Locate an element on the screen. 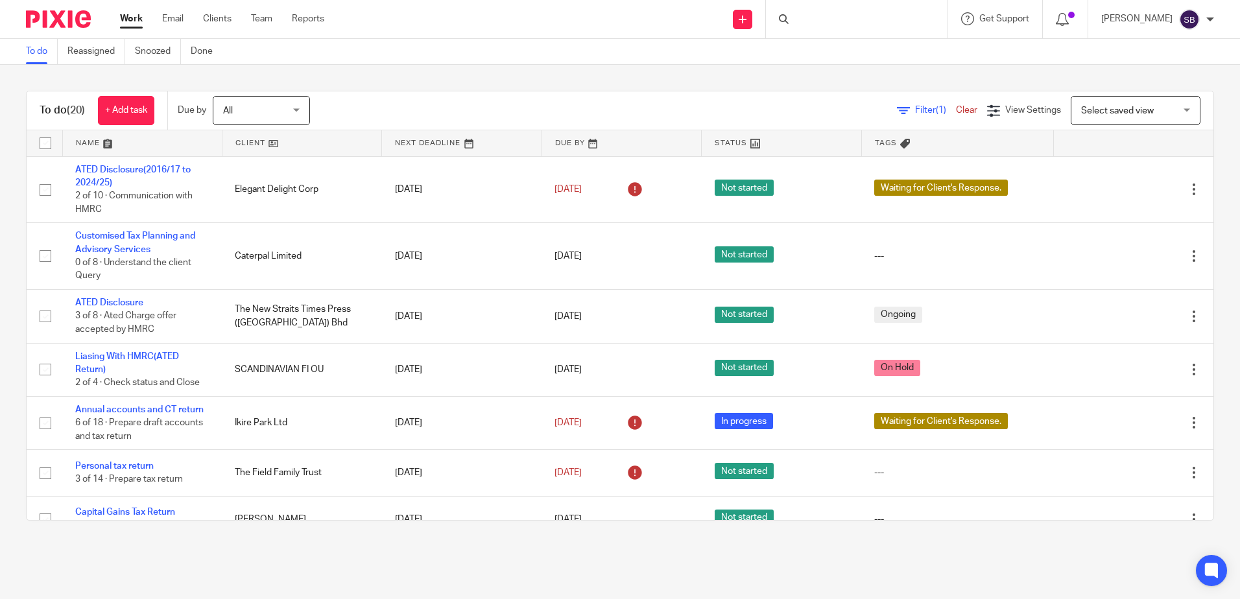  a: Email is located at coordinates (172, 19).